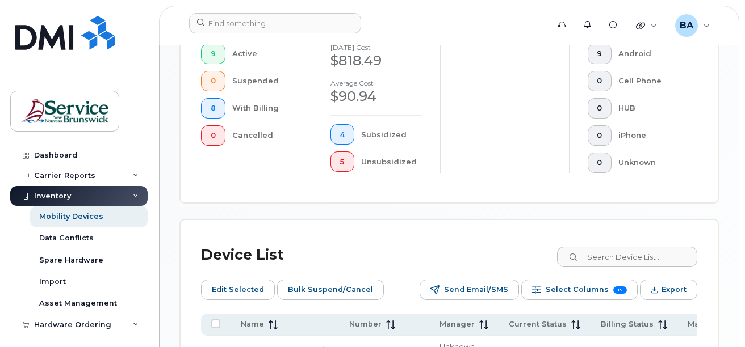 This screenshot has height=347, width=745. What do you see at coordinates (342, 135) in the screenshot?
I see `span: 4` at bounding box center [342, 135].